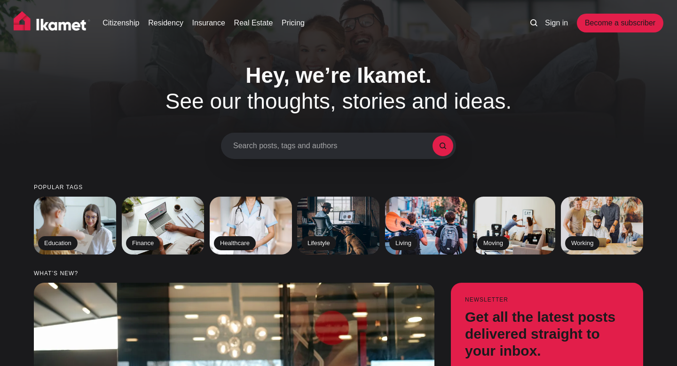 This screenshot has width=677, height=366. What do you see at coordinates (493, 243) in the screenshot?
I see `h2: Moving` at bounding box center [493, 243].